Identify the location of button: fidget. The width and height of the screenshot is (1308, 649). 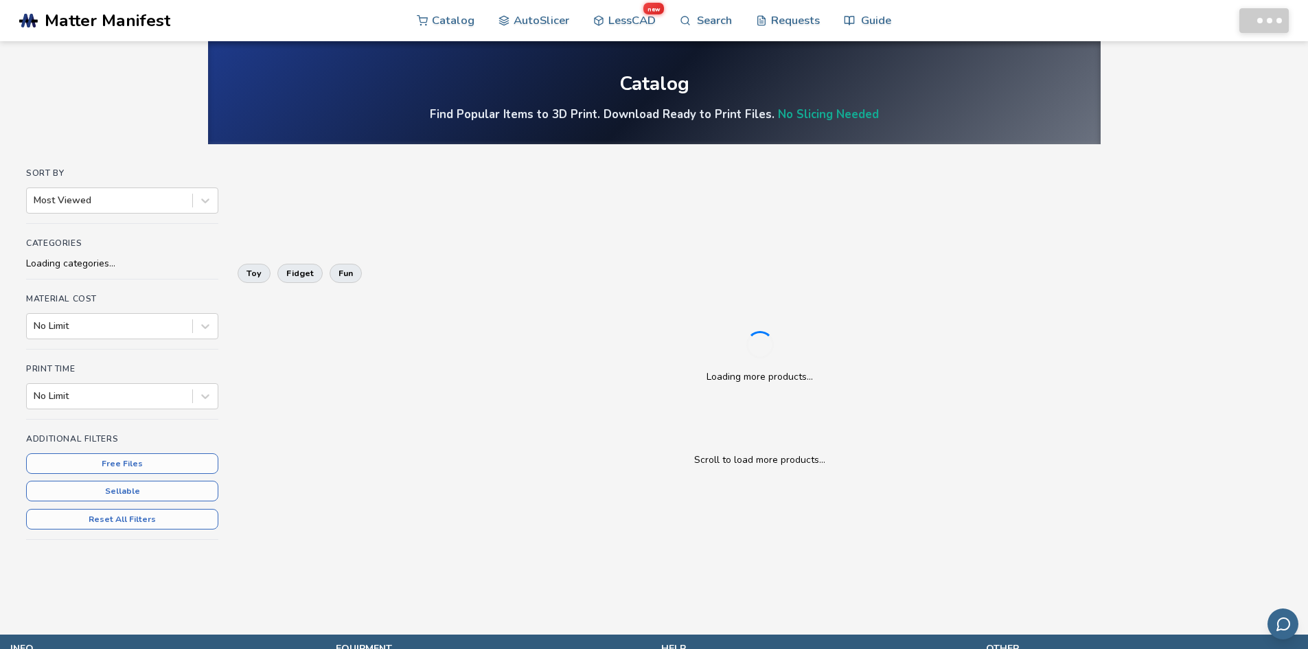
(300, 273).